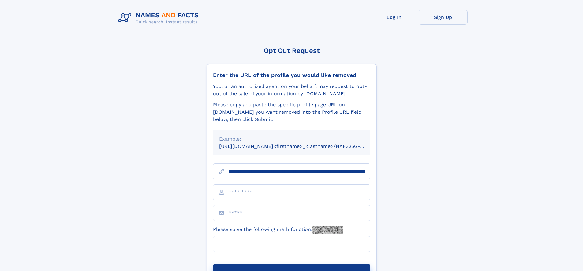 This screenshot has width=583, height=271. Describe the element at coordinates (292, 50) in the screenshot. I see `div: Opt Out Request` at that location.